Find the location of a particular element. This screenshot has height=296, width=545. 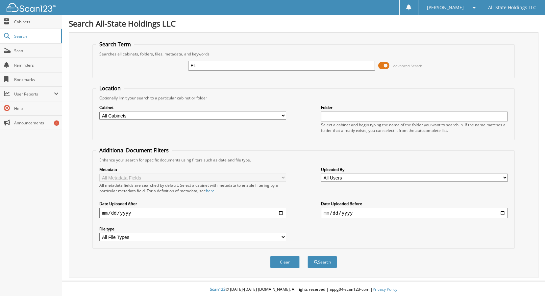

div: 6 is located at coordinates (57, 123).